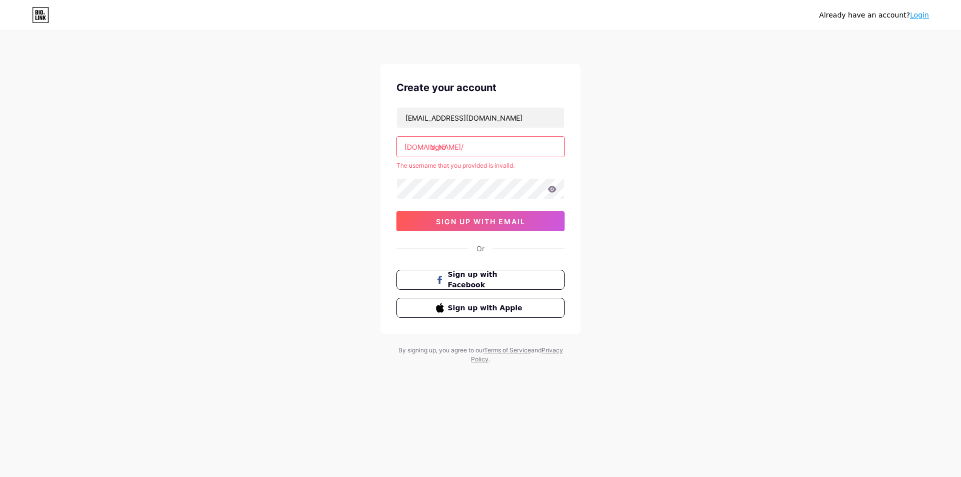 This screenshot has width=961, height=477. I want to click on button: Sign up with Apple, so click(480, 308).